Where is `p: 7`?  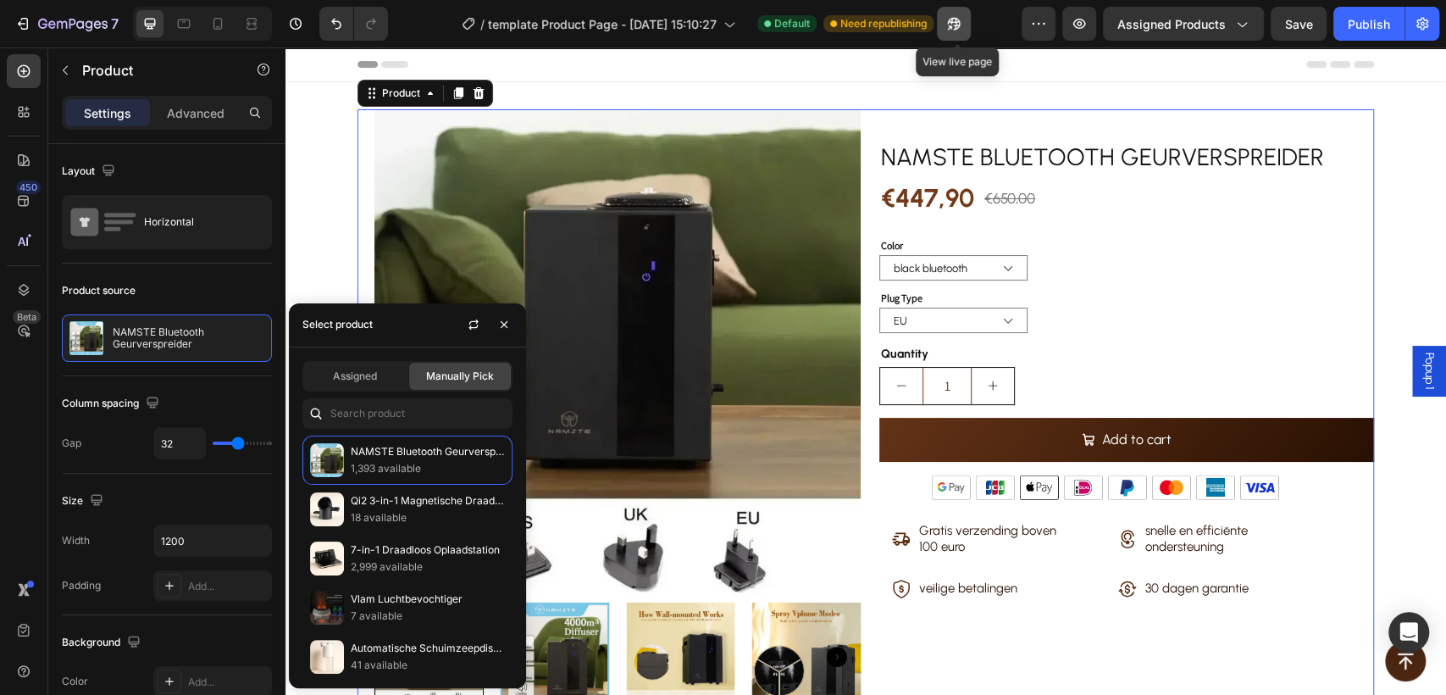
p: 7 is located at coordinates (114, 24).